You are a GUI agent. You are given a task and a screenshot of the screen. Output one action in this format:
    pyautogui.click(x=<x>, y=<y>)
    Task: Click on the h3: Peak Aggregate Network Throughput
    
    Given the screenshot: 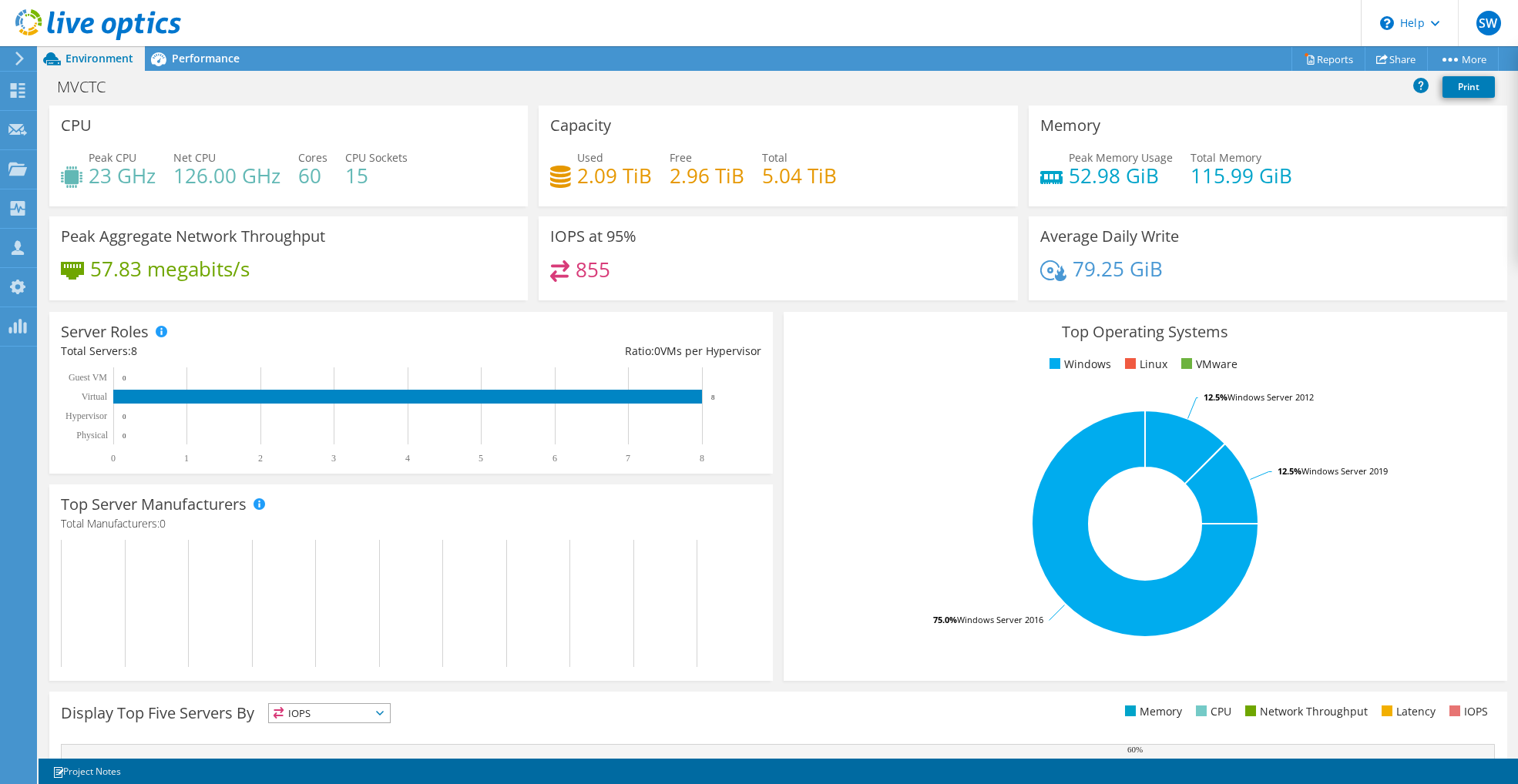 What is the action you would take?
    pyautogui.click(x=193, y=236)
    